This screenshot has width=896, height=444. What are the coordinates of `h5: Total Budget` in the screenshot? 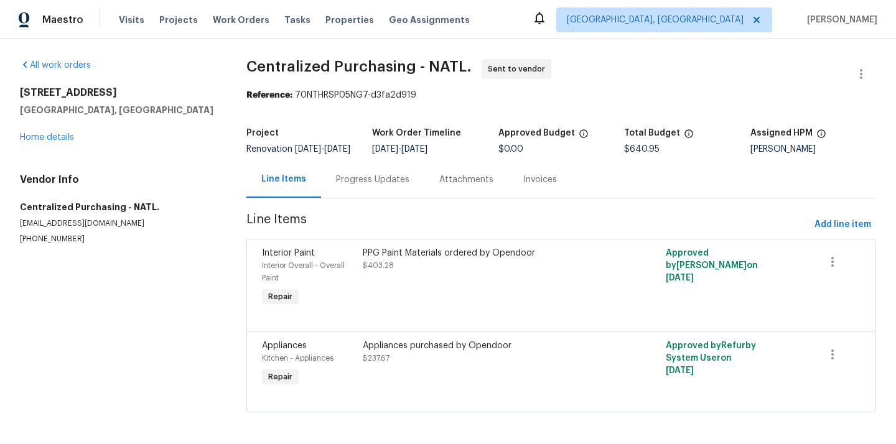 It's located at (652, 133).